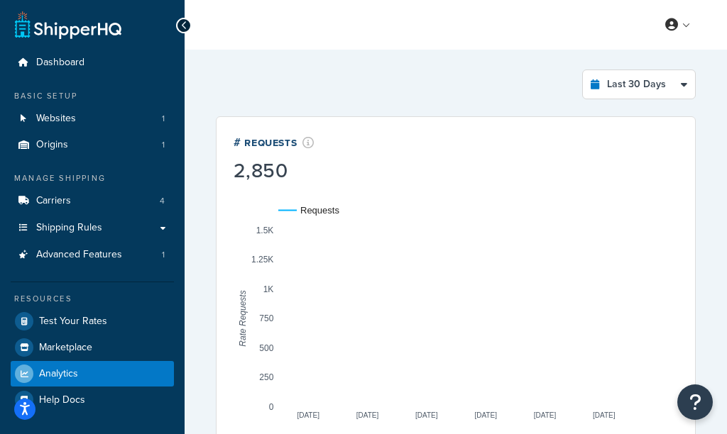 This screenshot has width=727, height=434. I want to click on text: 1.5K, so click(265, 231).